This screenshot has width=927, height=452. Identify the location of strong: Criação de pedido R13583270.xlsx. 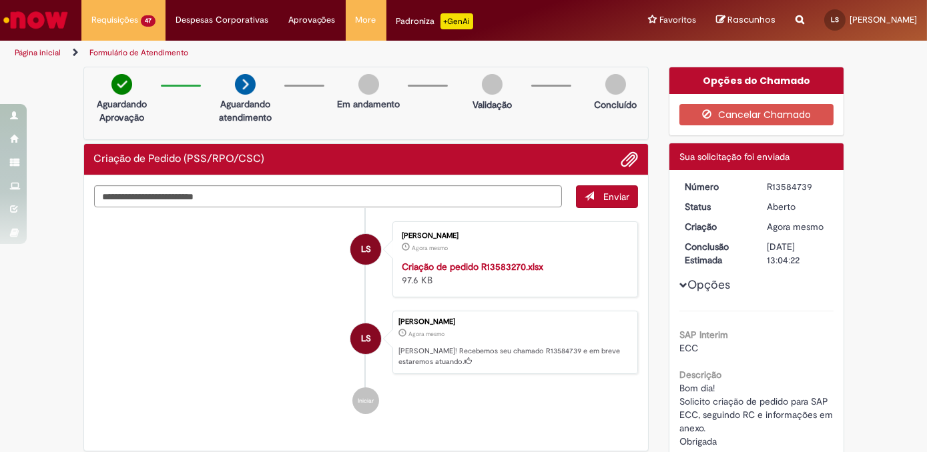
(472, 267).